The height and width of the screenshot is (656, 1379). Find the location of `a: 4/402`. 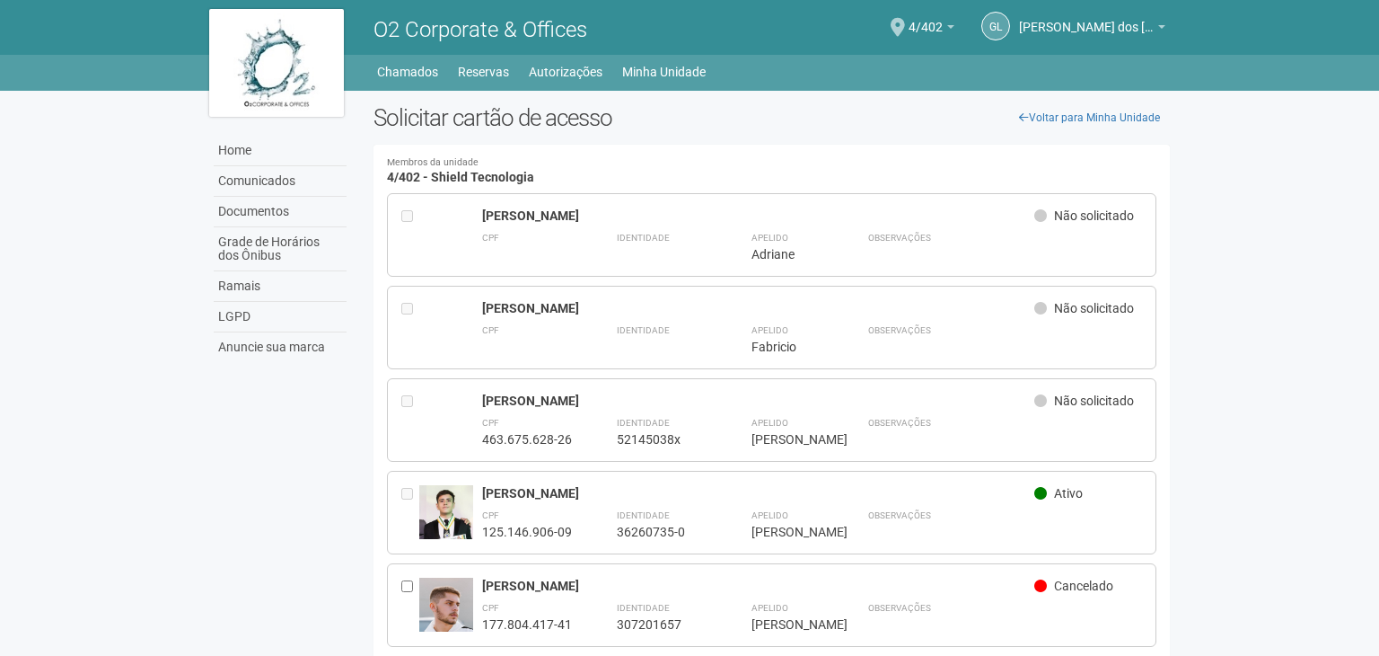

a: 4/402 is located at coordinates (931, 30).